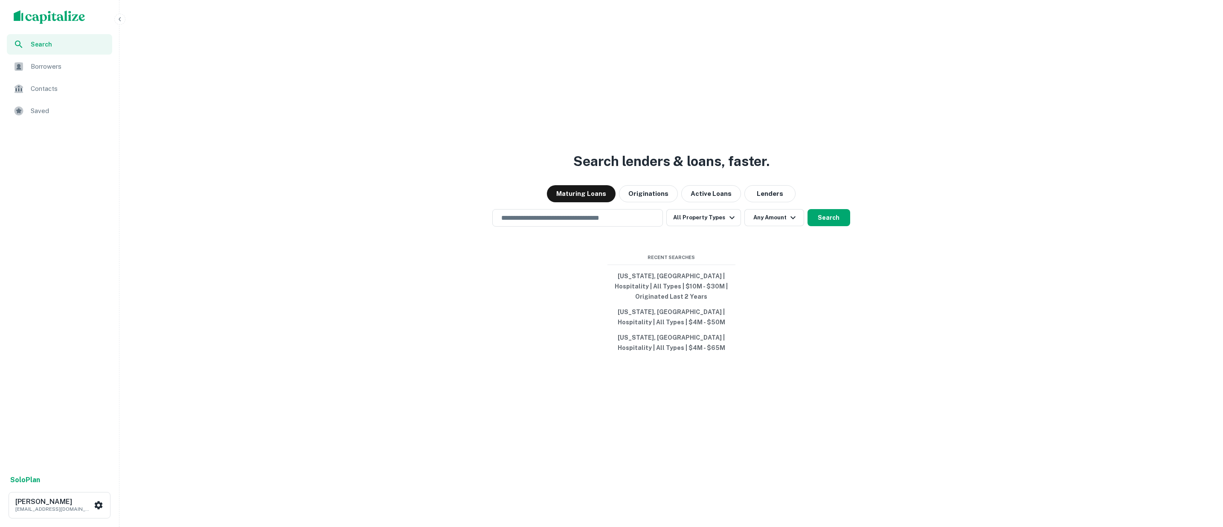 The image size is (1223, 527). Describe the element at coordinates (59, 111) in the screenshot. I see `a: Saved` at that location.